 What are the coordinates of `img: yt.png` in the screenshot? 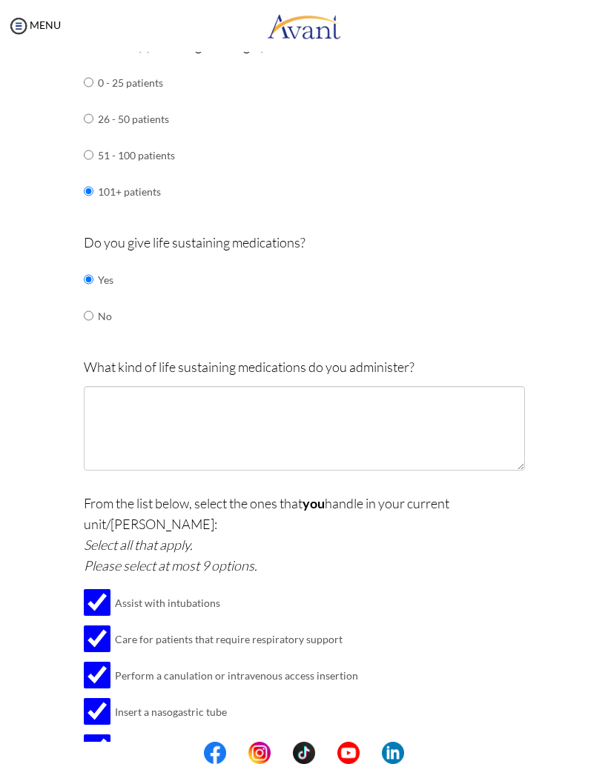 It's located at (348, 753).